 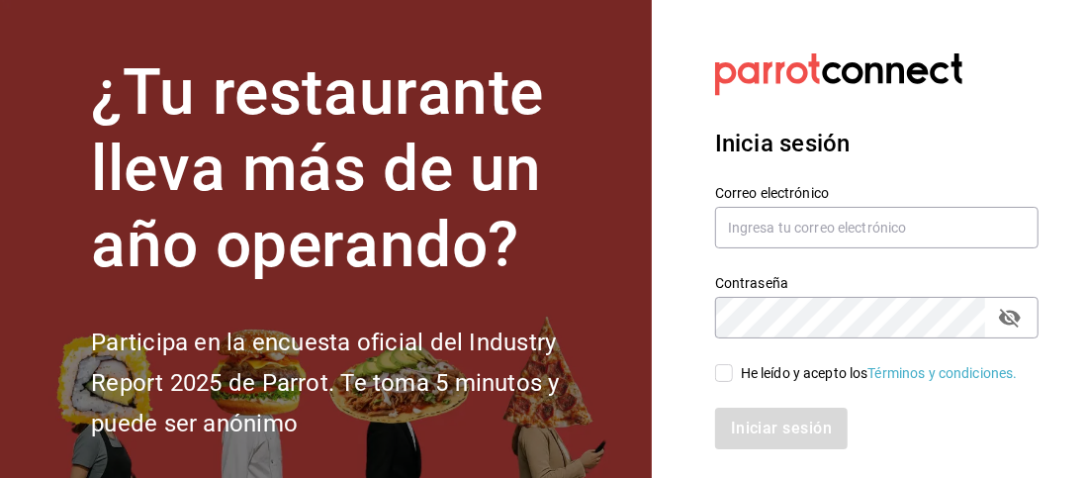 What do you see at coordinates (943, 373) in the screenshot?
I see `a: Términos y condiciones.` at bounding box center [943, 373].